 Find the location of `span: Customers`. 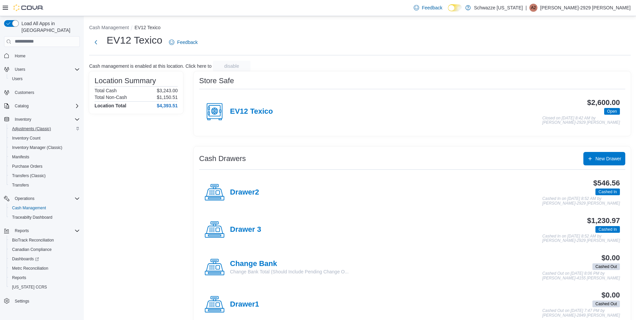

span: Customers is located at coordinates (24, 93).